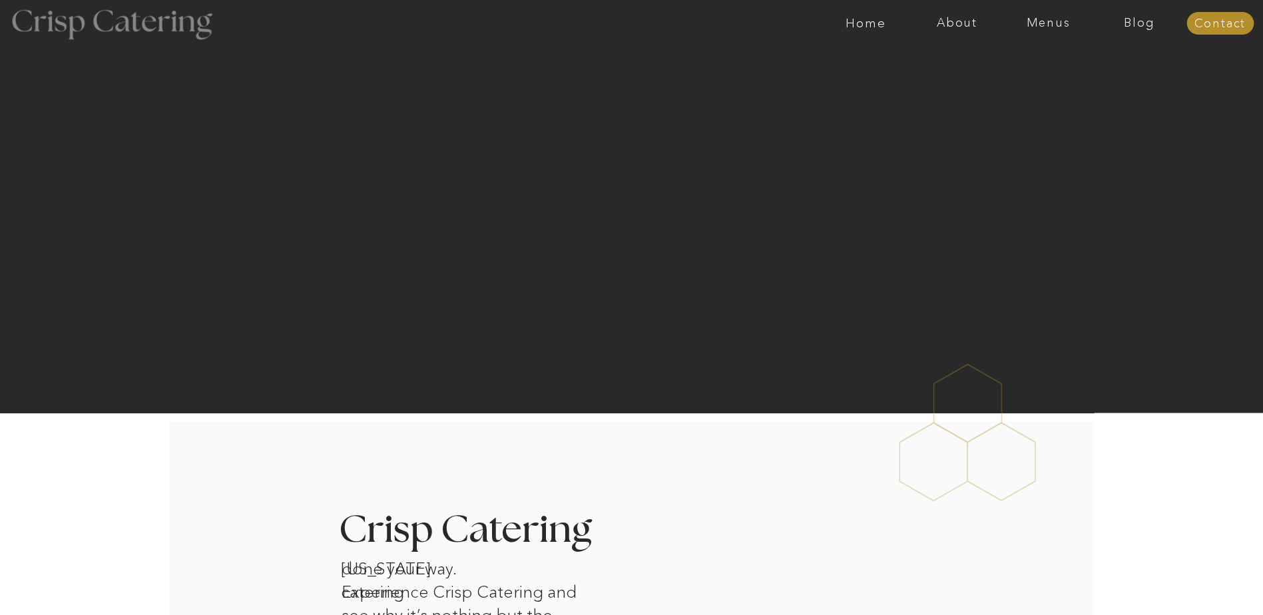  Describe the element at coordinates (866, 23) in the screenshot. I see `a: Home` at that location.